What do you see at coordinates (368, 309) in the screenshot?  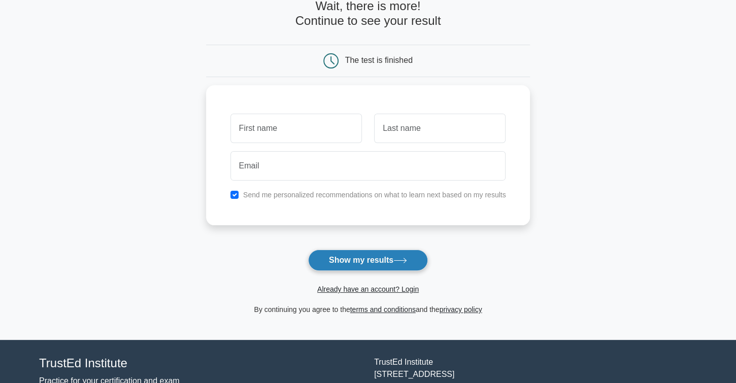 I see `div: By continuing you agree to the and the` at bounding box center [368, 309].